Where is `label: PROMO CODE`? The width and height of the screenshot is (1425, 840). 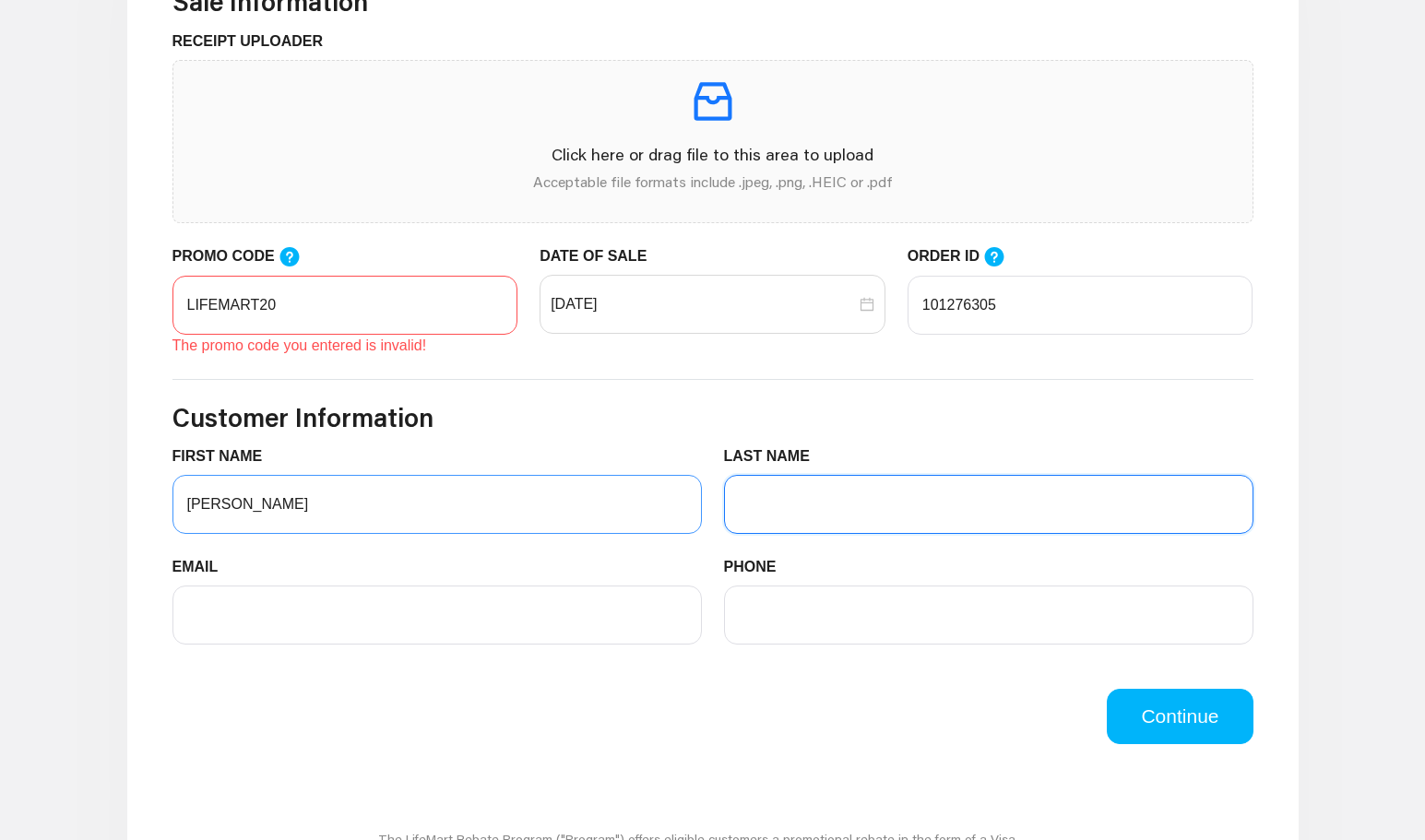
label: PROMO CODE is located at coordinates (245, 257).